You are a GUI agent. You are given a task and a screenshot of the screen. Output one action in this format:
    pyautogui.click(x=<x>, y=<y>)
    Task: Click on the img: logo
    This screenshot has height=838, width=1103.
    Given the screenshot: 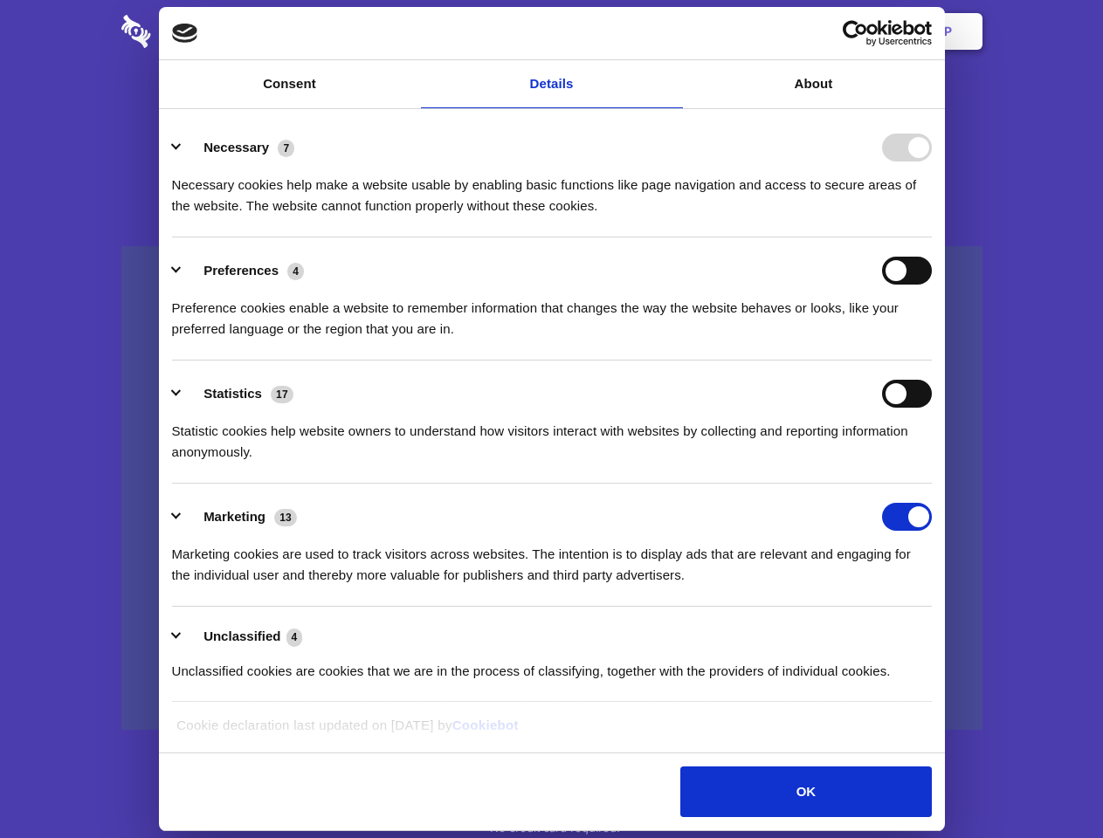 What is the action you would take?
    pyautogui.click(x=185, y=33)
    